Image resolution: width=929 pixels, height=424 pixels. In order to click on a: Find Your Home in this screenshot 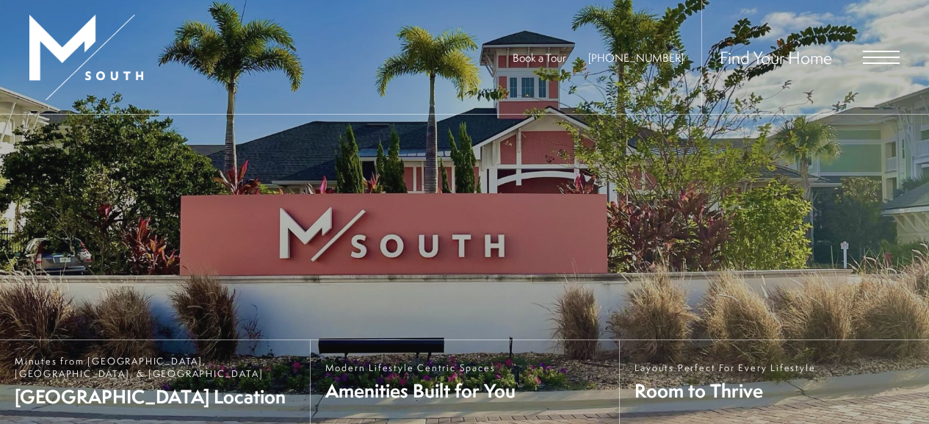, I will do `click(776, 57)`.